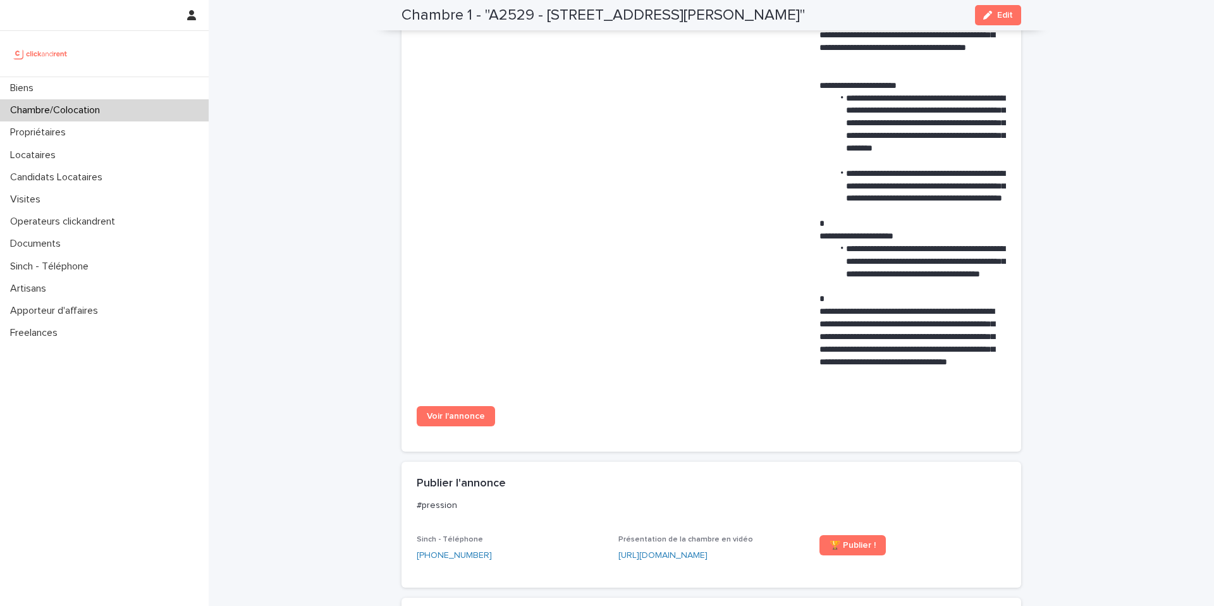 The width and height of the screenshot is (1214, 606). What do you see at coordinates (59, 177) in the screenshot?
I see `p: Candidats Locataires` at bounding box center [59, 177].